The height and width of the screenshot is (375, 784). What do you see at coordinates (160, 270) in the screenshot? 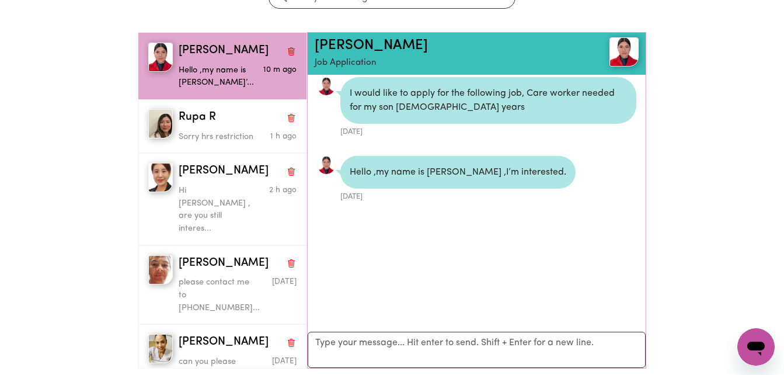
I see `img: Maria S` at bounding box center [160, 270].